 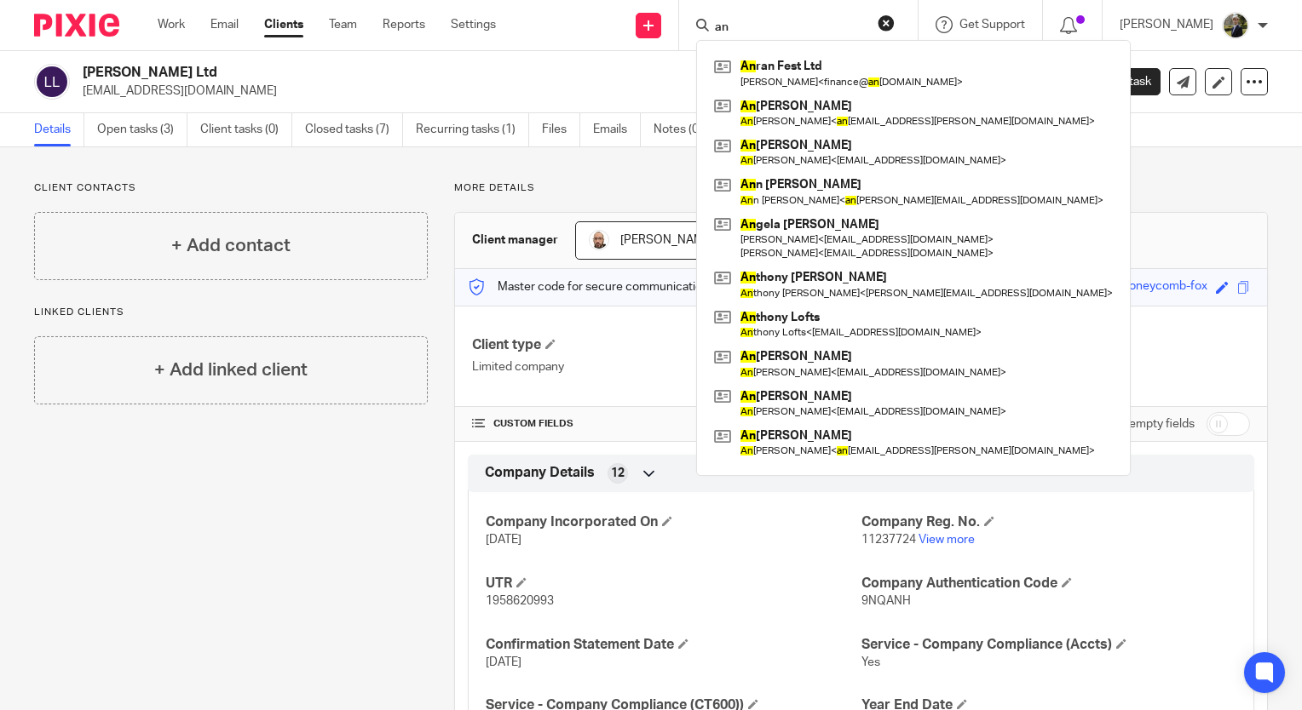 I want to click on h4: Service - Company Compliance (Accts), so click(x=1049, y=645).